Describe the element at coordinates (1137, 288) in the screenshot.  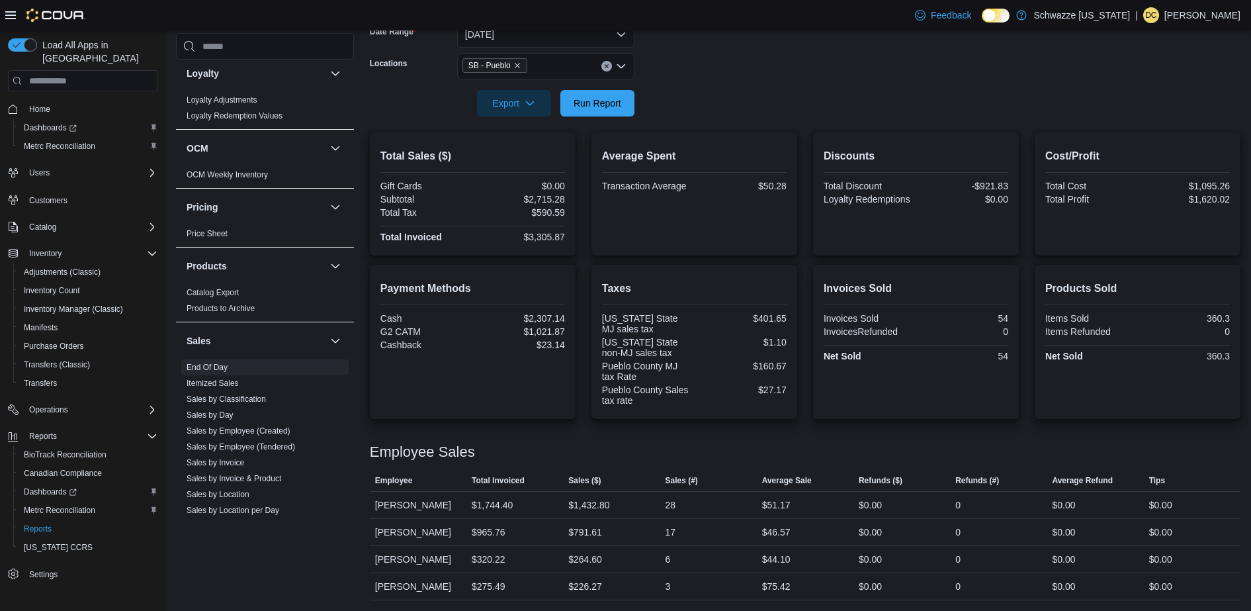
I see `h2: Products Sold` at that location.